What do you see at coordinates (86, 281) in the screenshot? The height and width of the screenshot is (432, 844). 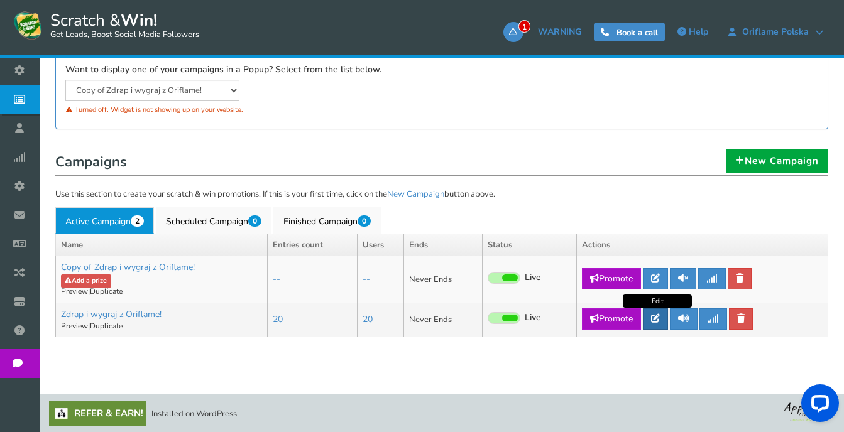 I see `a: Add a prize` at bounding box center [86, 281].